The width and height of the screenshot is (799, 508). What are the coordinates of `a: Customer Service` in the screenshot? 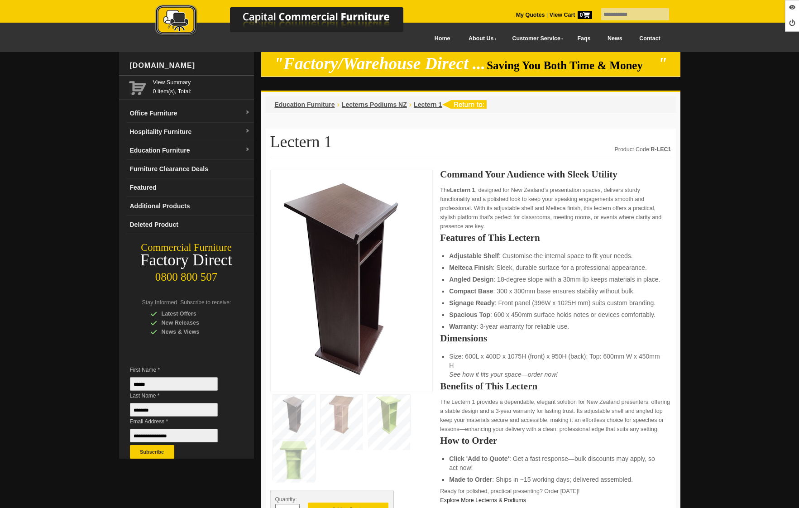 It's located at (535, 38).